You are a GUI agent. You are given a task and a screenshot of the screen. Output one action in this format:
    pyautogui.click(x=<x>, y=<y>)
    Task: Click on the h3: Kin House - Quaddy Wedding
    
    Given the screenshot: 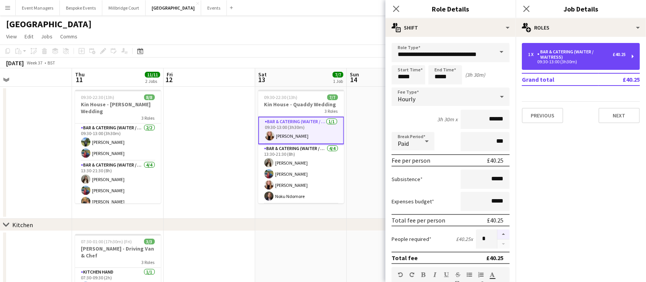 What is the action you would take?
    pyautogui.click(x=301, y=104)
    